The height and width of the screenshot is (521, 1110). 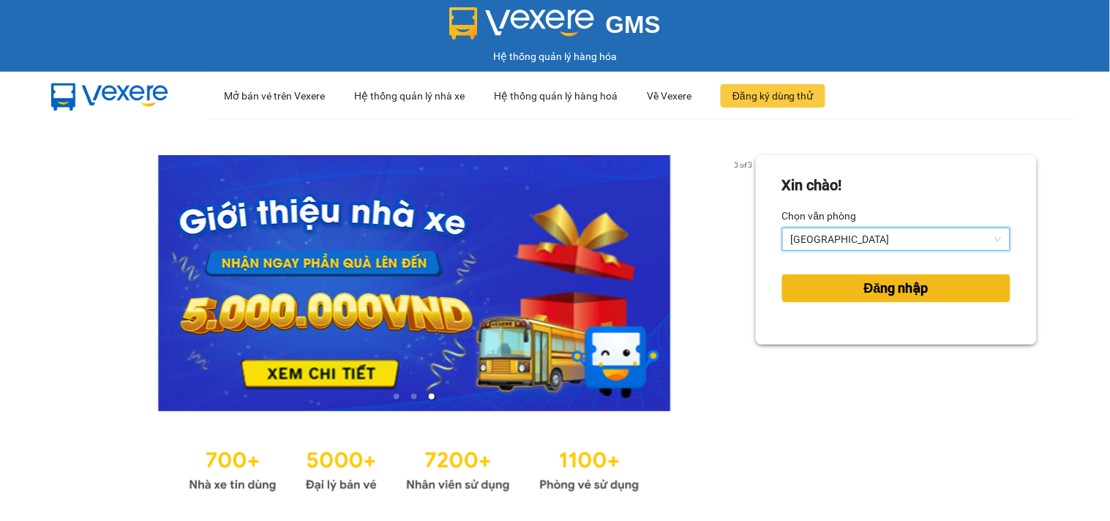 I want to click on img: Statistics.png, so click(x=414, y=469).